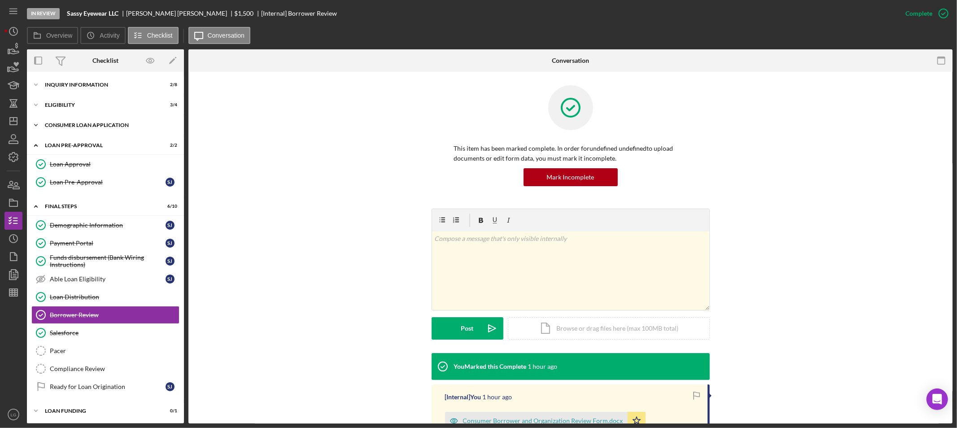 The height and width of the screenshot is (428, 957). What do you see at coordinates (938, 399) in the screenshot?
I see `div: Open Intercom Messenger` at bounding box center [938, 399].